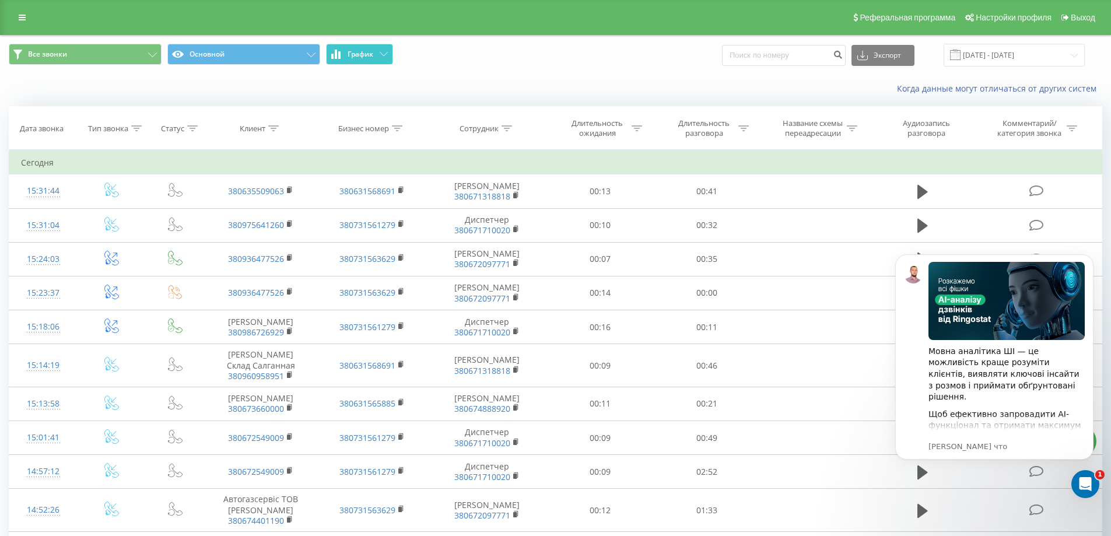 This screenshot has height=536, width=1111. I want to click on div: Клиент, so click(252, 128).